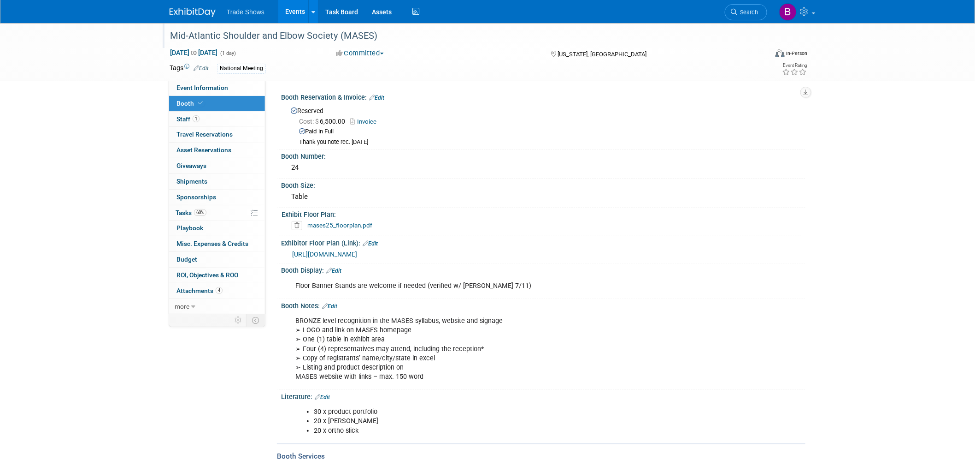 This screenshot has height=460, width=975. I want to click on a: Event Information, so click(217, 88).